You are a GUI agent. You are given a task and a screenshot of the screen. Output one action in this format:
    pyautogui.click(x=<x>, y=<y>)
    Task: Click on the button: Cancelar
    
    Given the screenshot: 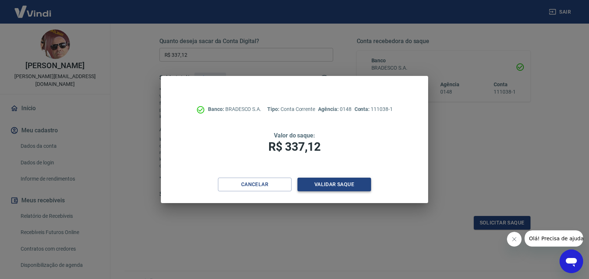 What is the action you would take?
    pyautogui.click(x=255, y=184)
    